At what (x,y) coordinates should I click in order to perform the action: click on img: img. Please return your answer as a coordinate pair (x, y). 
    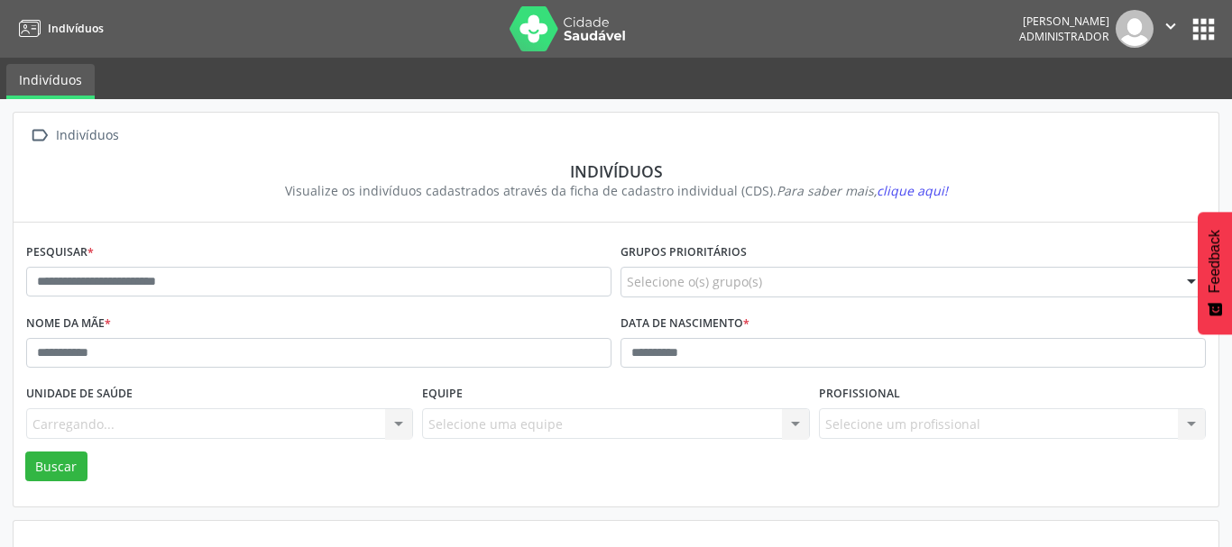
    Looking at the image, I should click on (1135, 29).